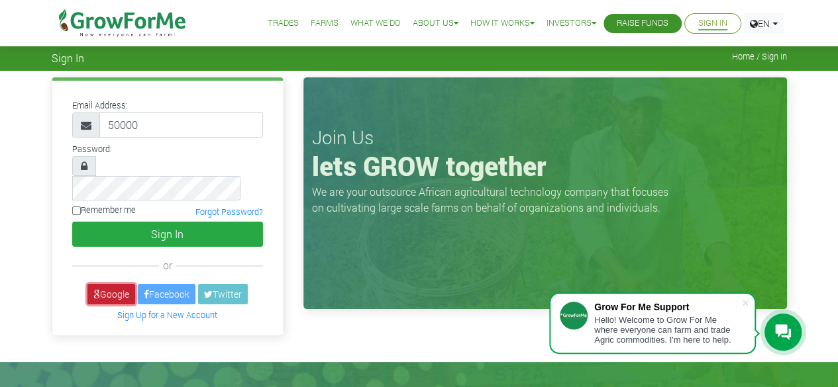 Image resolution: width=838 pixels, height=387 pixels. Describe the element at coordinates (168, 234) in the screenshot. I see `button: Sign In` at that location.